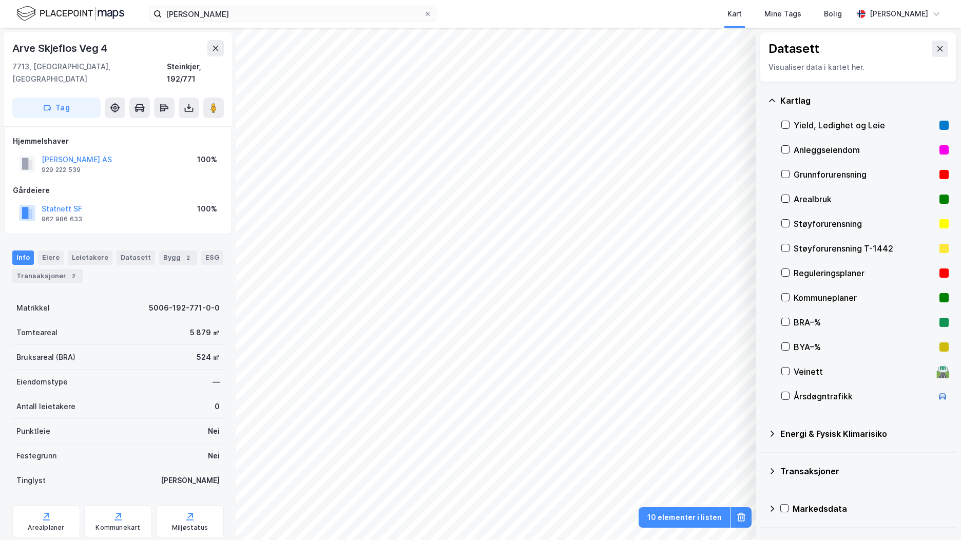 The image size is (961, 540). Describe the element at coordinates (293, 14) in the screenshot. I see `input: Søk på adresse, matrikkel, gårdeiere, leietakere eller personer` at that location.